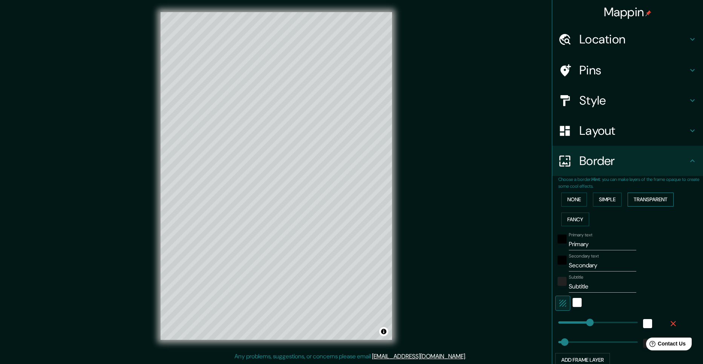 Image resolution: width=703 pixels, height=364 pixels. I want to click on div: Pins, so click(628, 70).